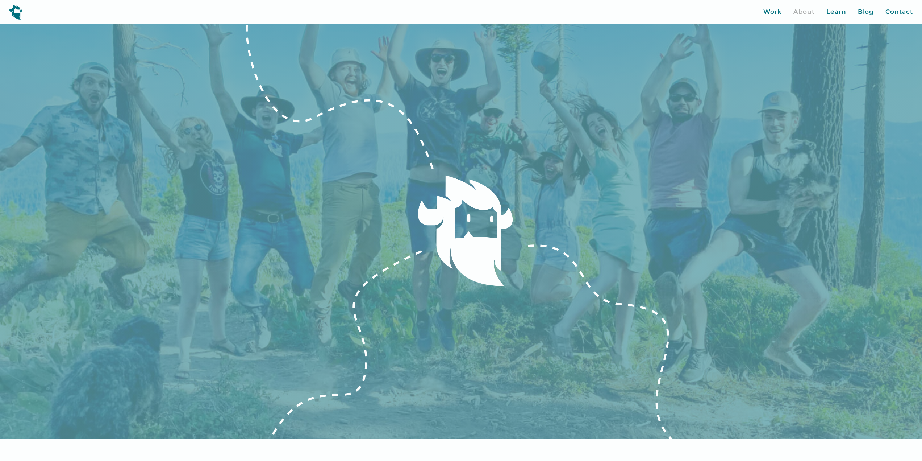 The height and width of the screenshot is (461, 922). I want to click on div: Work, so click(773, 12).